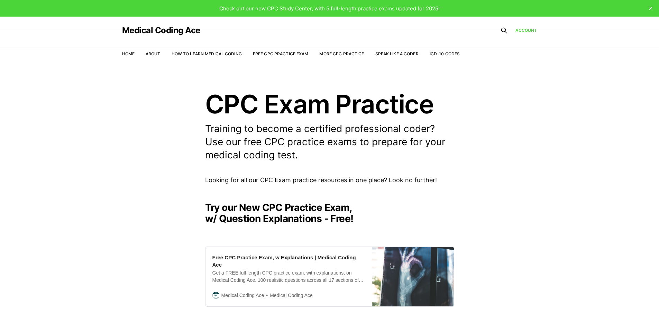  Describe the element at coordinates (445, 54) in the screenshot. I see `a: ICD-10 Codes` at that location.